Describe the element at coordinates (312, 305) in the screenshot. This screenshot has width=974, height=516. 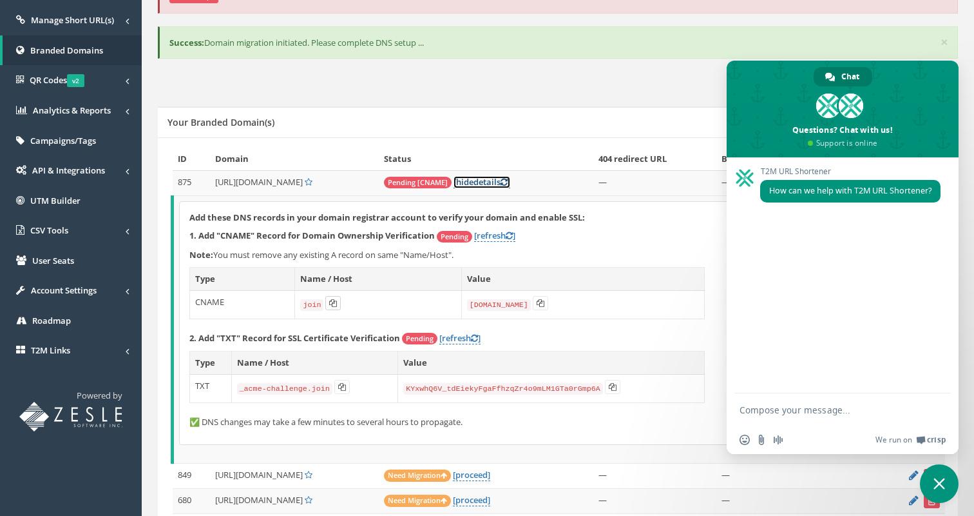
I see `code: join` at that location.